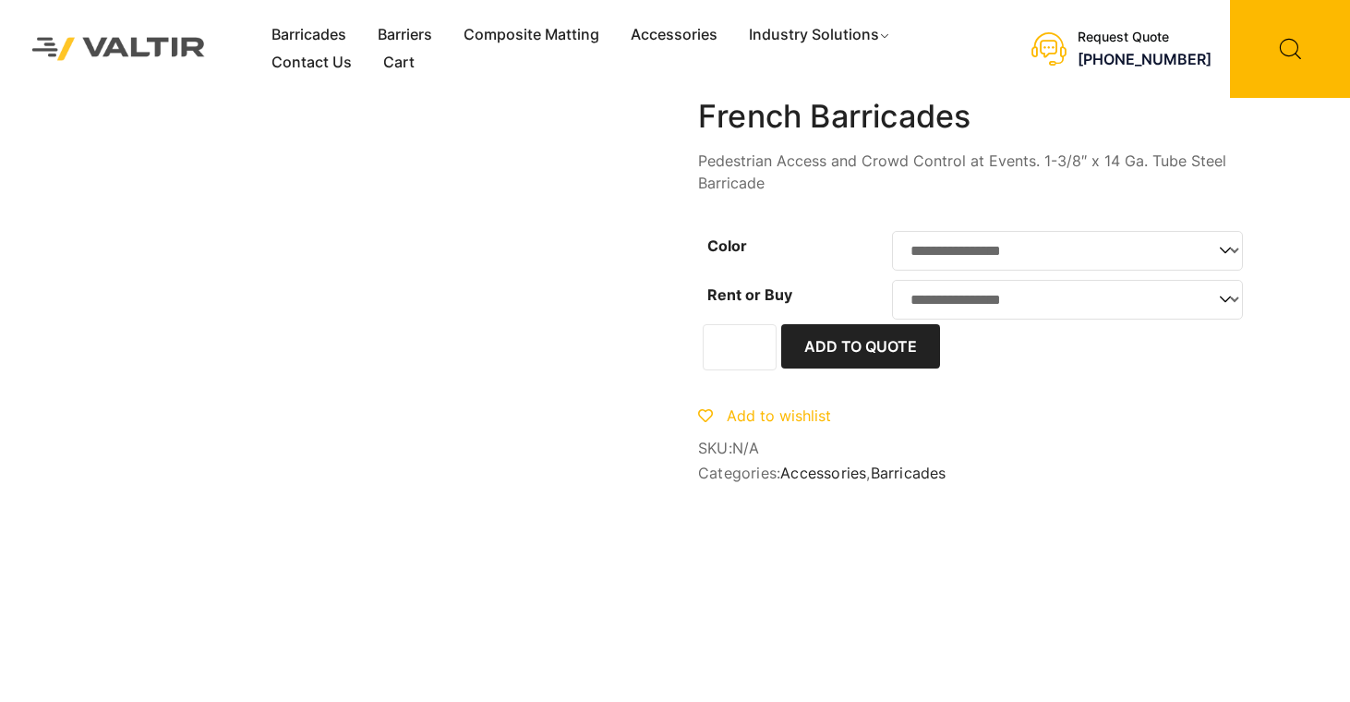 The width and height of the screenshot is (1350, 702). What do you see at coordinates (118, 49) in the screenshot?
I see `img: Valtir Rentals` at bounding box center [118, 49].